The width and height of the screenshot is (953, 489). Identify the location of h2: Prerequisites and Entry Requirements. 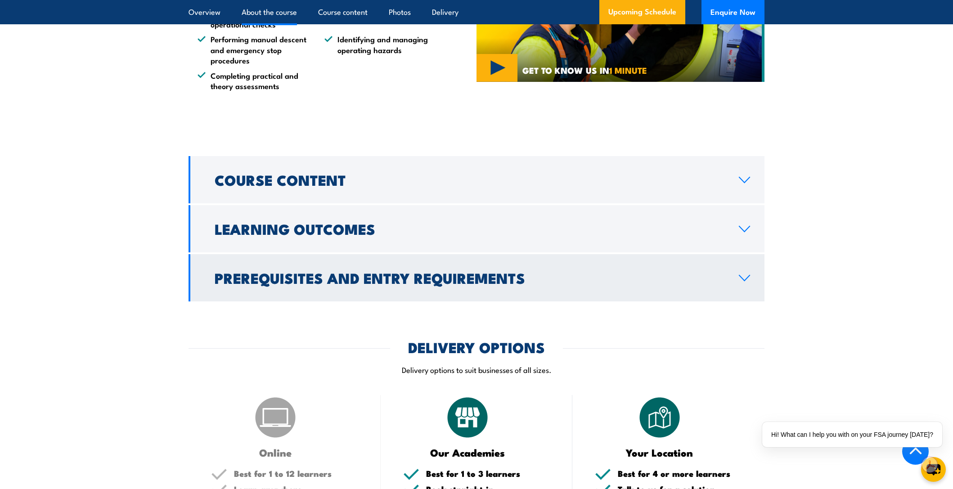
(469, 278).